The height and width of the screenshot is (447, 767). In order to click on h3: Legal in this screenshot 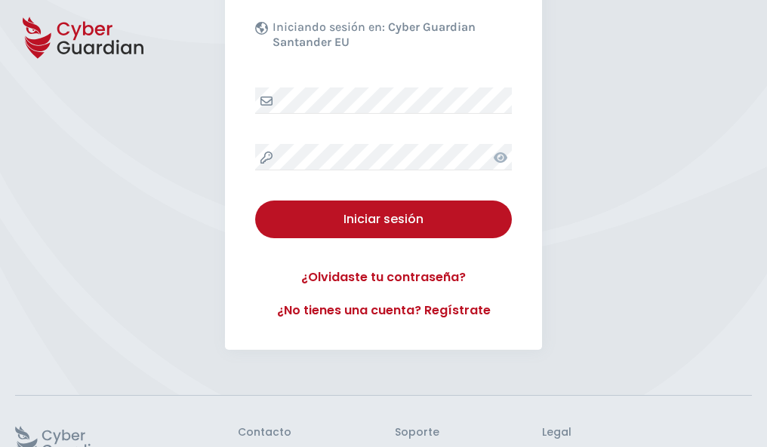, I will do `click(647, 433)`.